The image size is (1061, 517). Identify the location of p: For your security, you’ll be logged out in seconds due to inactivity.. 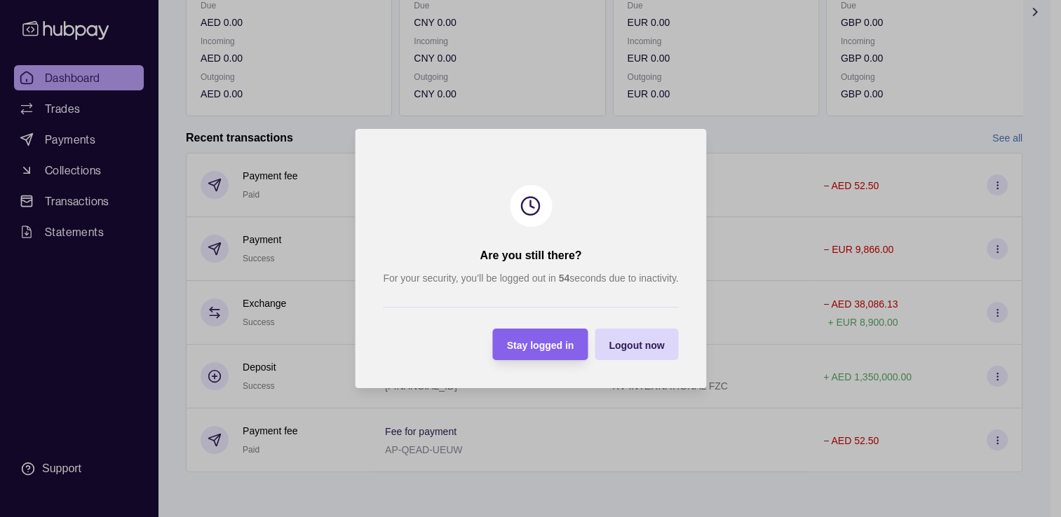
(530, 278).